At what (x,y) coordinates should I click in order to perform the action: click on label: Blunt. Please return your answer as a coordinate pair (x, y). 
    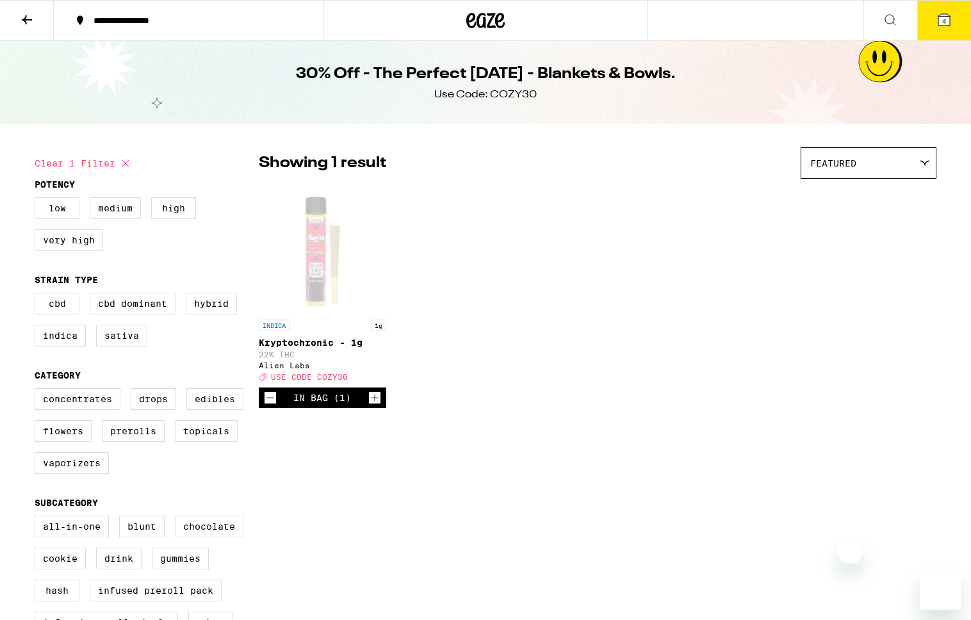
    Looking at the image, I should click on (142, 526).